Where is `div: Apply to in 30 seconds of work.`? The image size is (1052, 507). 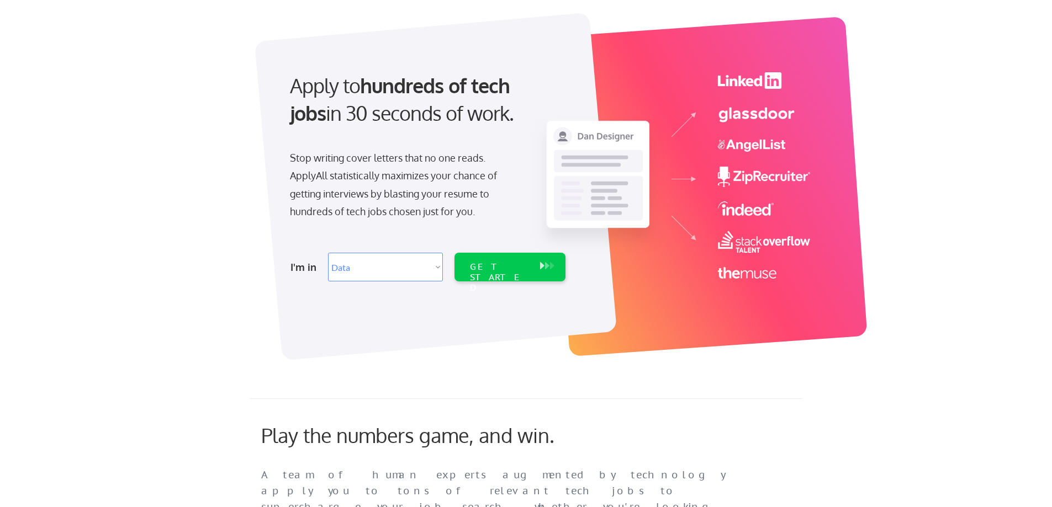
div: Apply to in 30 seconds of work. is located at coordinates (425, 99).